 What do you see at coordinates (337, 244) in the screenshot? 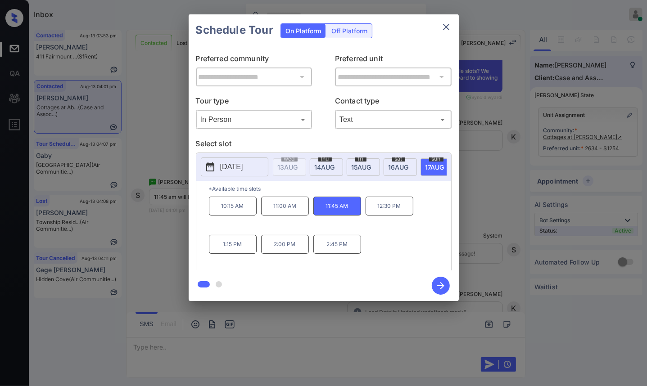
I see `p: 2:45 PM` at bounding box center [337, 244].